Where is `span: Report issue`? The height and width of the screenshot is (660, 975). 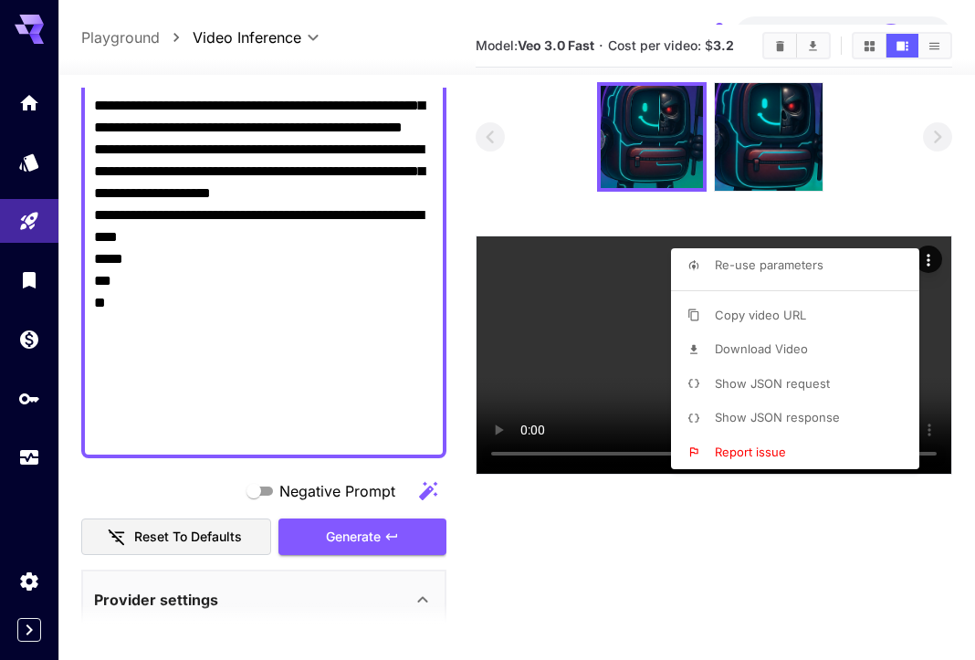
span: Report issue is located at coordinates (750, 452).